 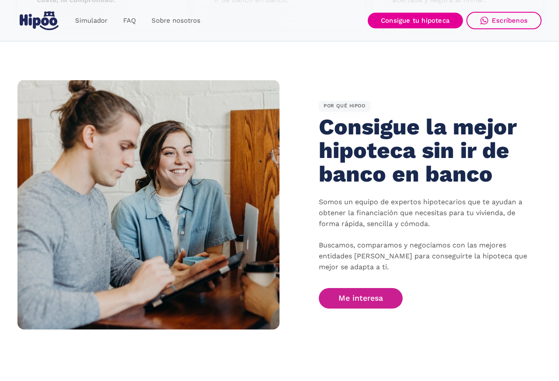 I want to click on p: Somos un equipo de expertos hipotecarios que te ayudan a obtener la financiación que necesitas pa..., so click(x=423, y=235).